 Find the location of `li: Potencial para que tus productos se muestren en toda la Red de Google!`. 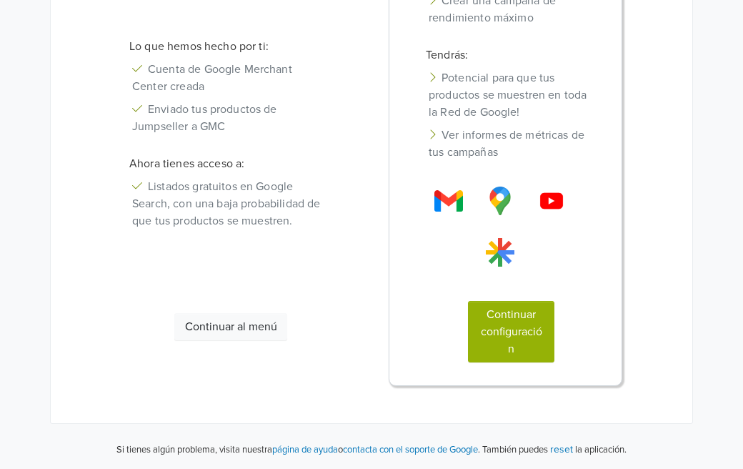

li: Potencial para que tus productos se muestren en toda la Red de Google! is located at coordinates (511, 95).